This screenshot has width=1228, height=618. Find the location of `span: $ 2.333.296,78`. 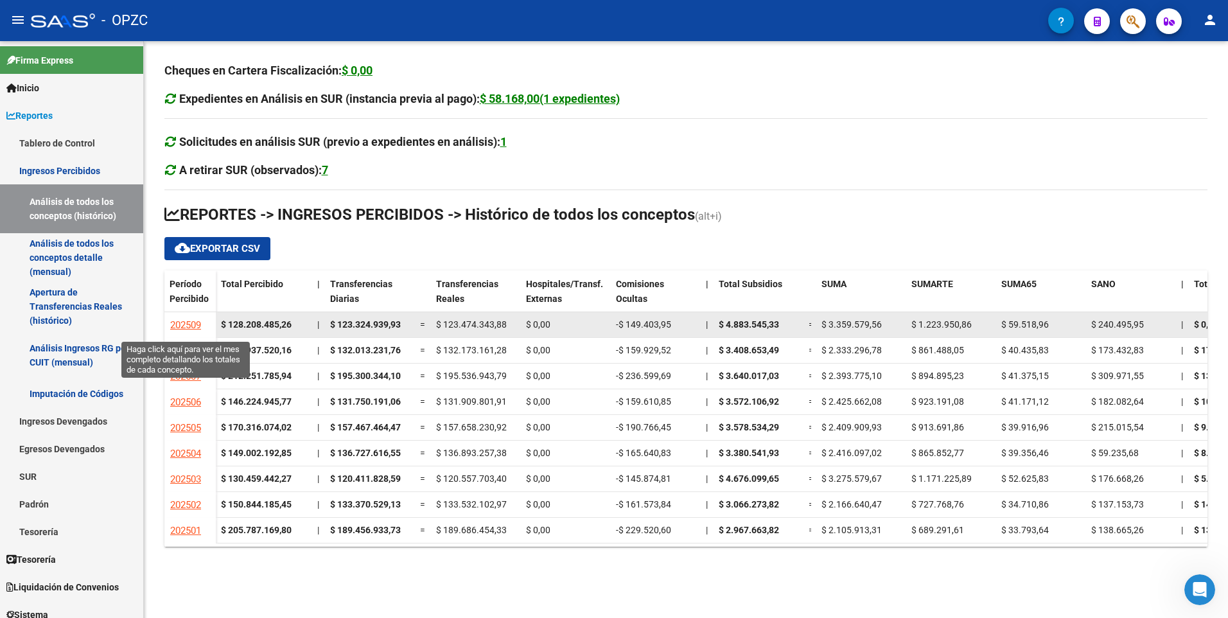

span: $ 2.333.296,78 is located at coordinates (852, 350).